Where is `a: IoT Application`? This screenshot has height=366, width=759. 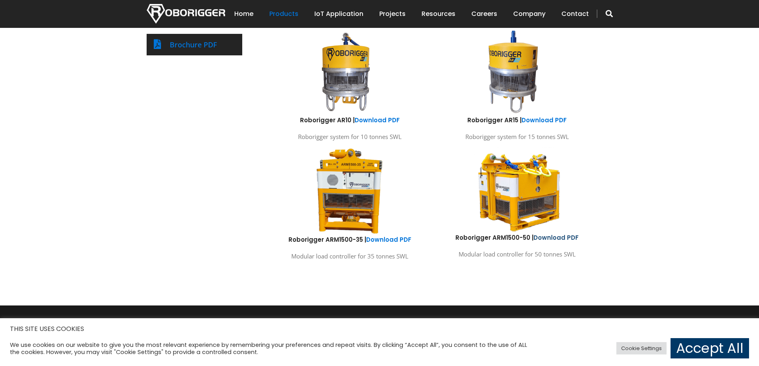
a: IoT Application is located at coordinates (339, 14).